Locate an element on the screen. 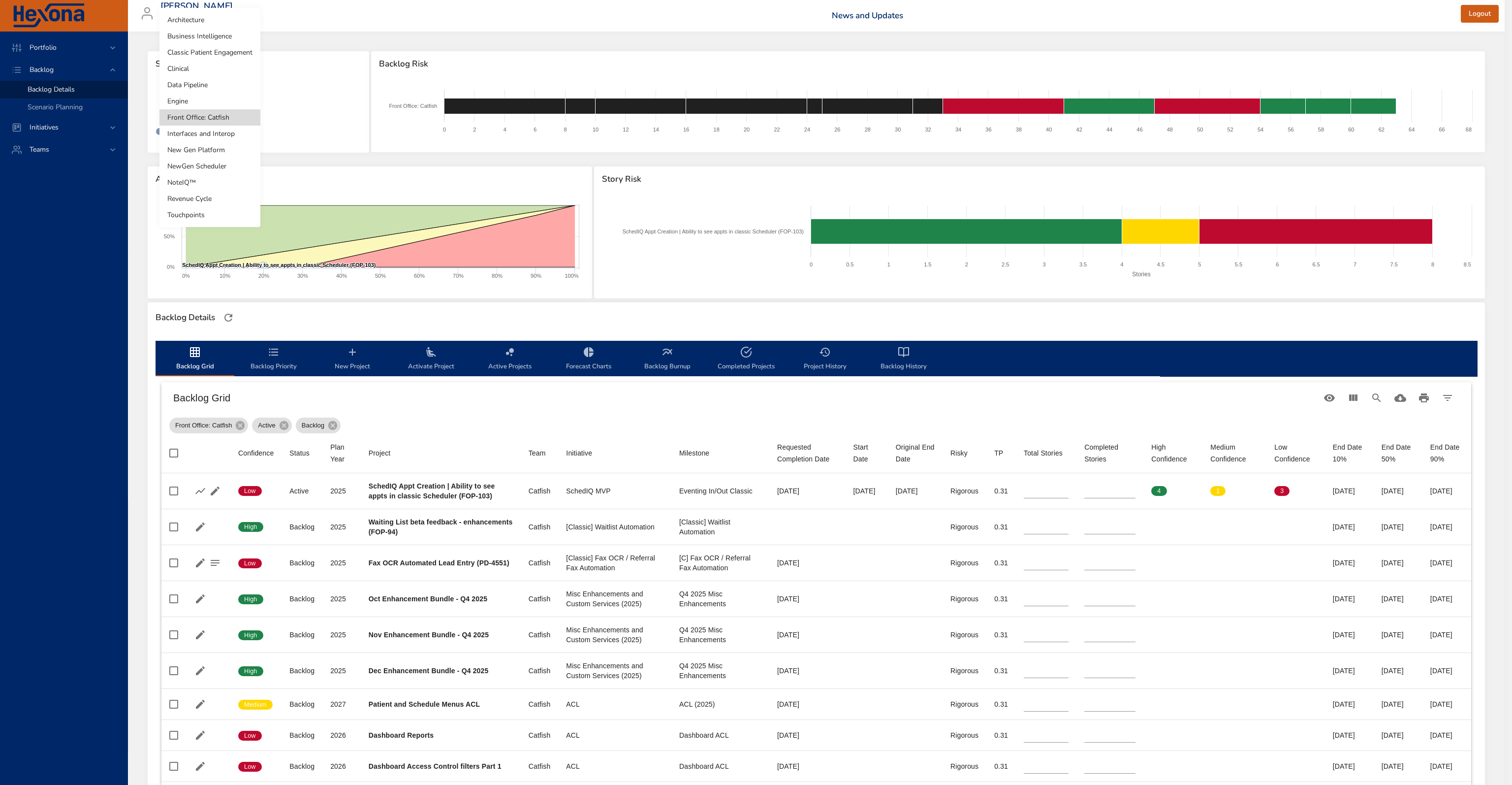 Image resolution: width=1512 pixels, height=785 pixels. li: Clinical is located at coordinates (210, 68).